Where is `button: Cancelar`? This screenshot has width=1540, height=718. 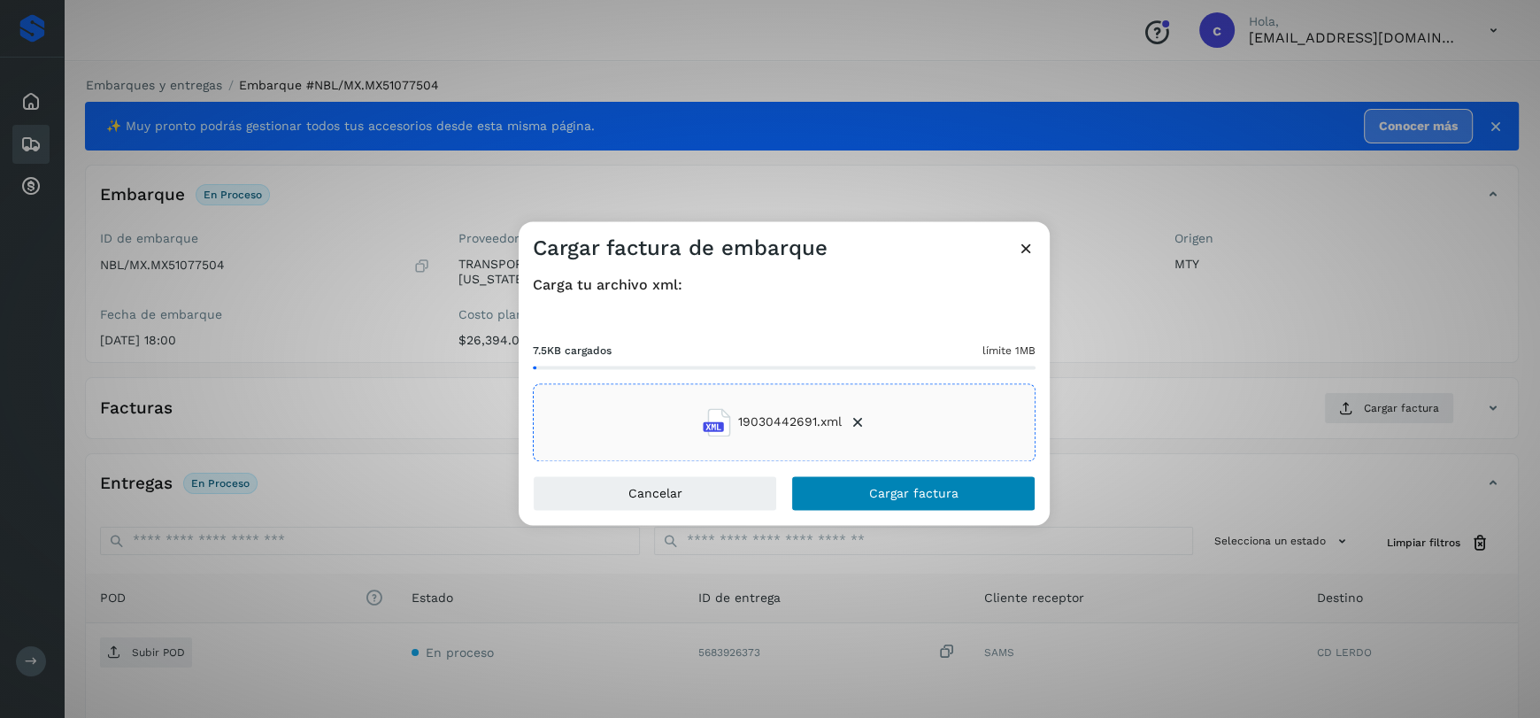
button: Cancelar is located at coordinates (655, 493).